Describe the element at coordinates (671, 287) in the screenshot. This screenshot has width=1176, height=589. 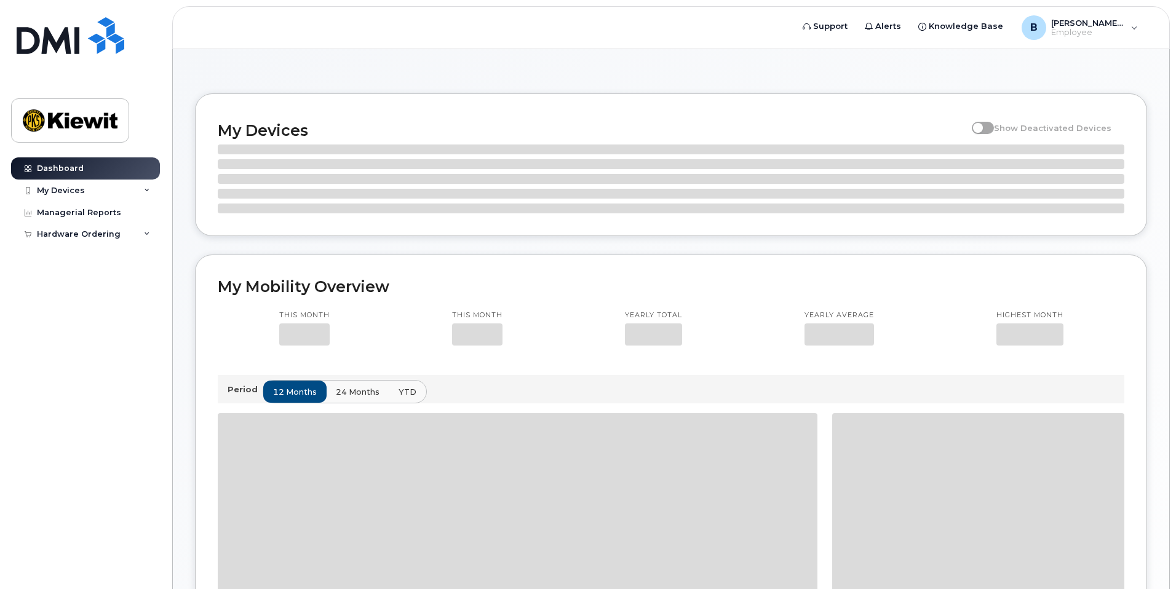
I see `h2: My Mobility Overview` at that location.